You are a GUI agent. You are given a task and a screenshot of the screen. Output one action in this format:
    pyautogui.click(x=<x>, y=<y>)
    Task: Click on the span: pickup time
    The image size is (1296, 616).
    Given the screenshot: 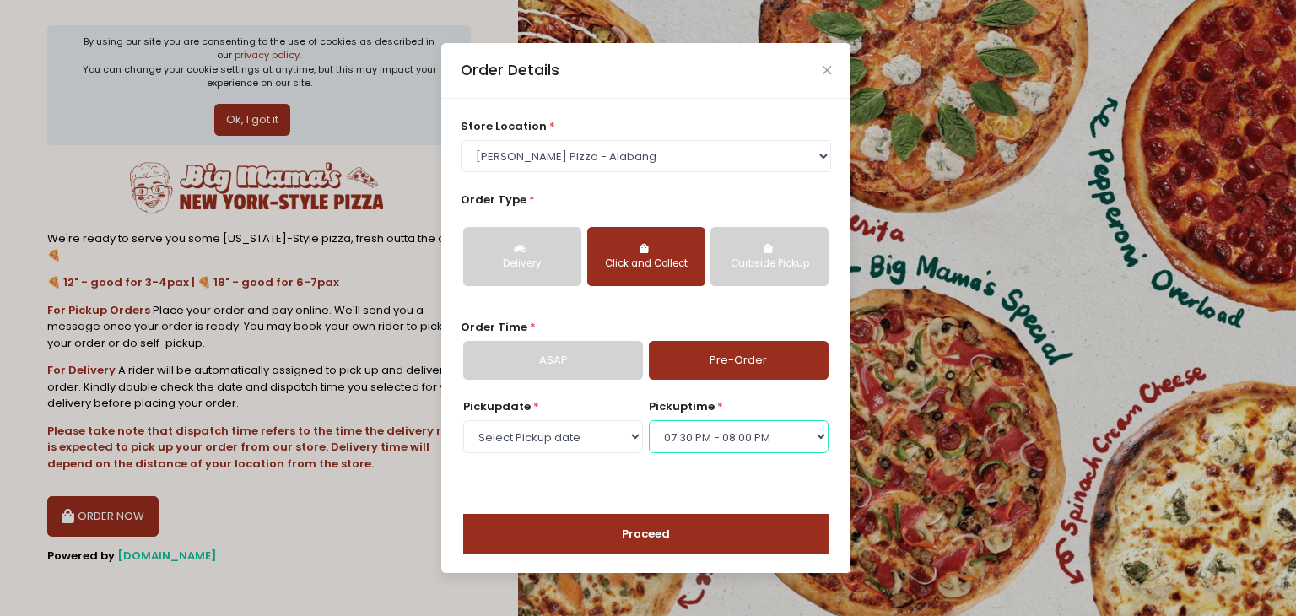 What is the action you would take?
    pyautogui.click(x=682, y=406)
    